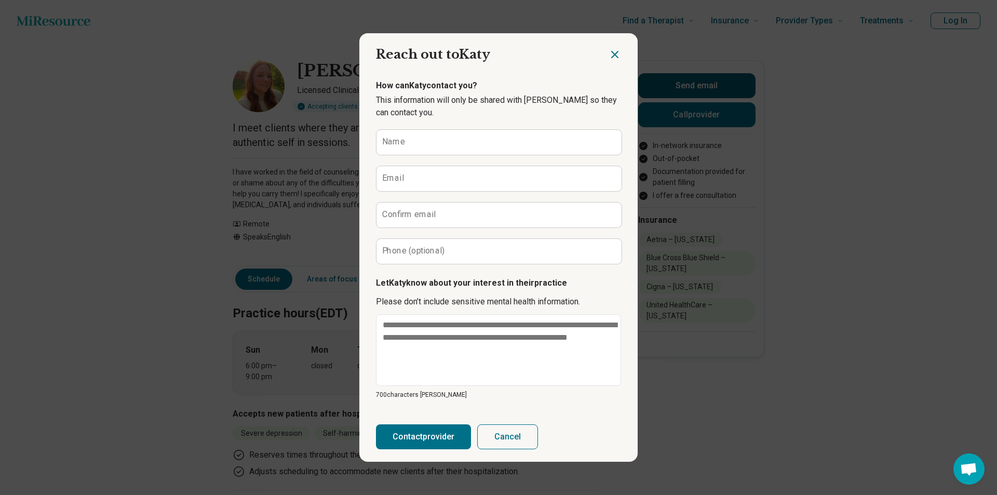 This screenshot has height=495, width=997. What do you see at coordinates (615, 55) in the screenshot?
I see `button: Close dialog` at bounding box center [615, 55].